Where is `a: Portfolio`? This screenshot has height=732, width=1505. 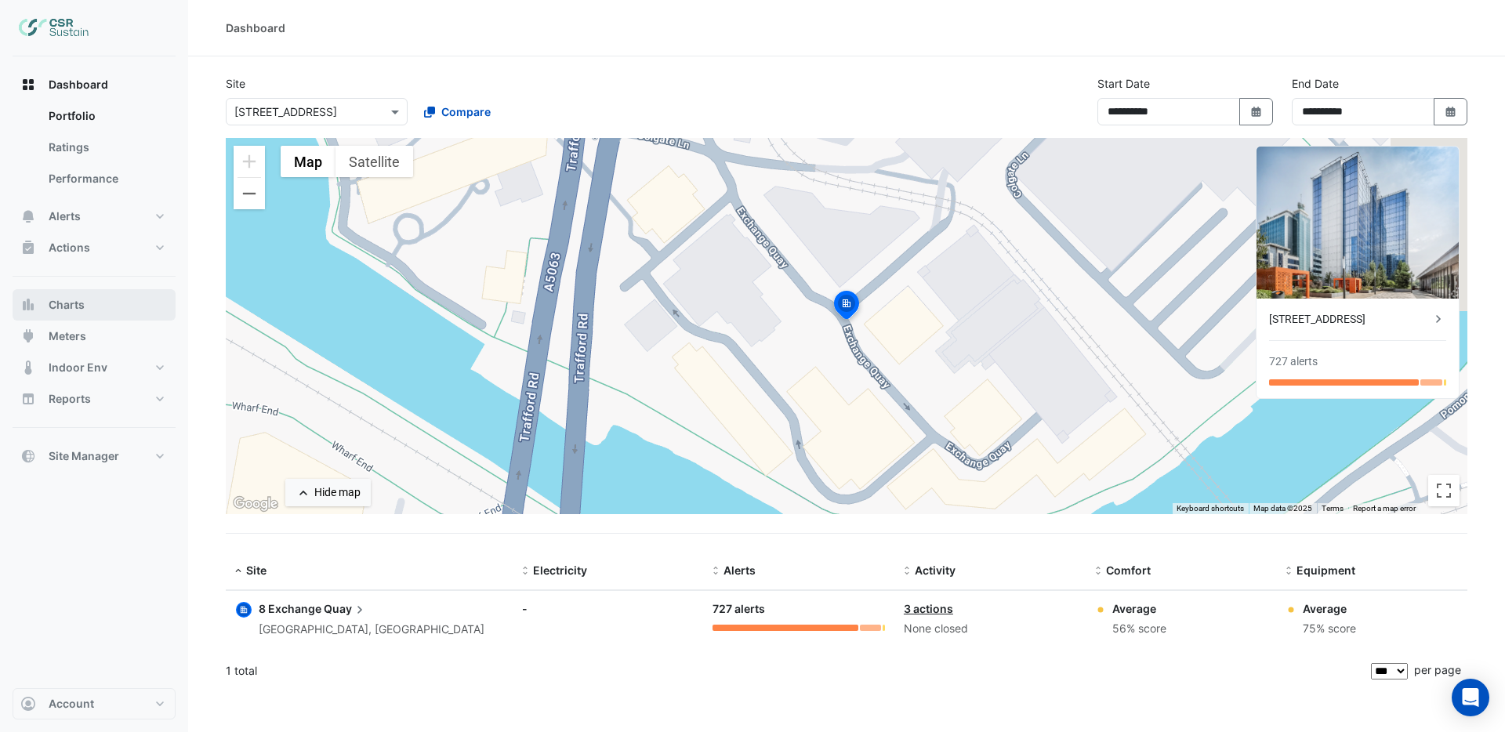 a: Portfolio is located at coordinates (106, 116).